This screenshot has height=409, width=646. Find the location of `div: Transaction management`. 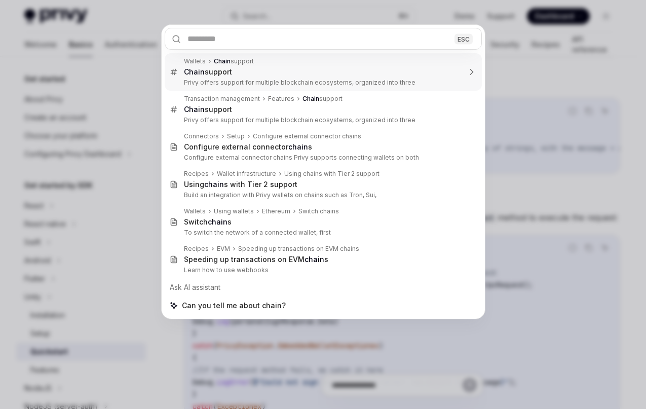

div: Transaction management is located at coordinates (222, 99).